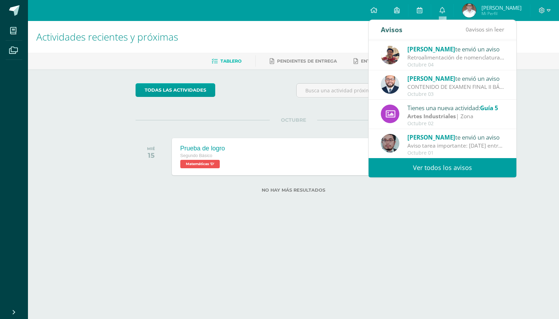  I want to click on div: 15, so click(151, 155).